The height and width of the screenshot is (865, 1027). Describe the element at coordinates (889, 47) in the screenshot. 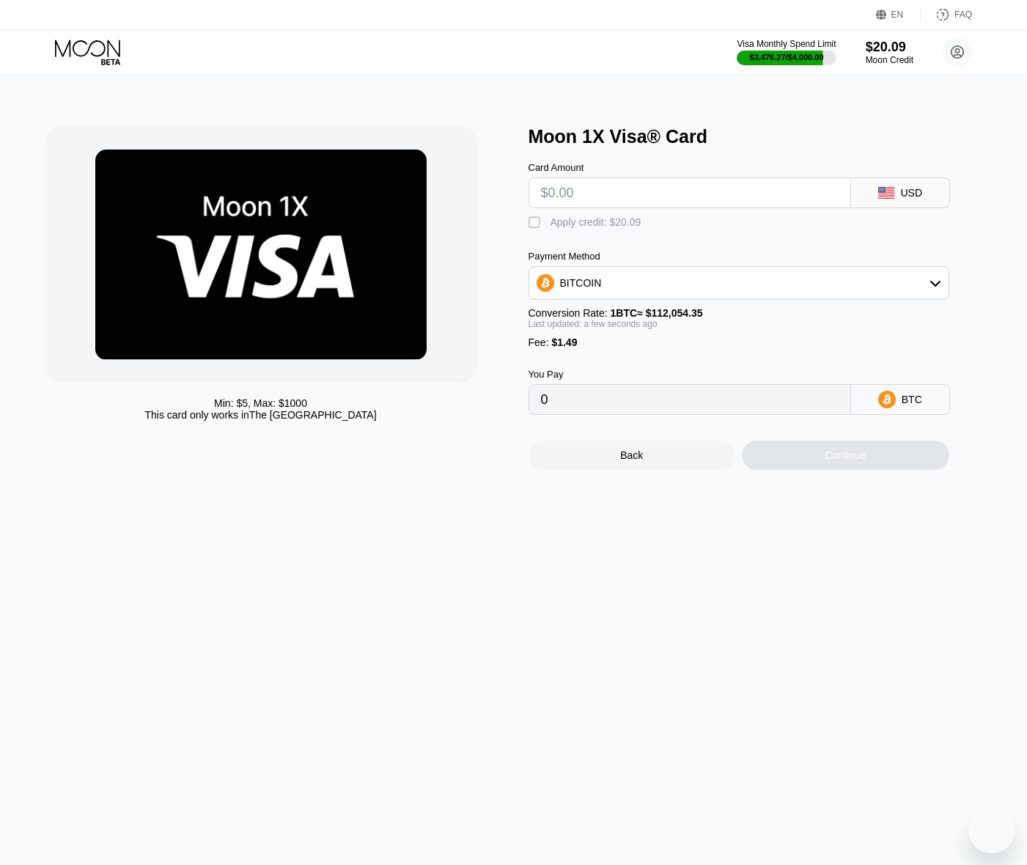

I see `div: $20.09` at that location.